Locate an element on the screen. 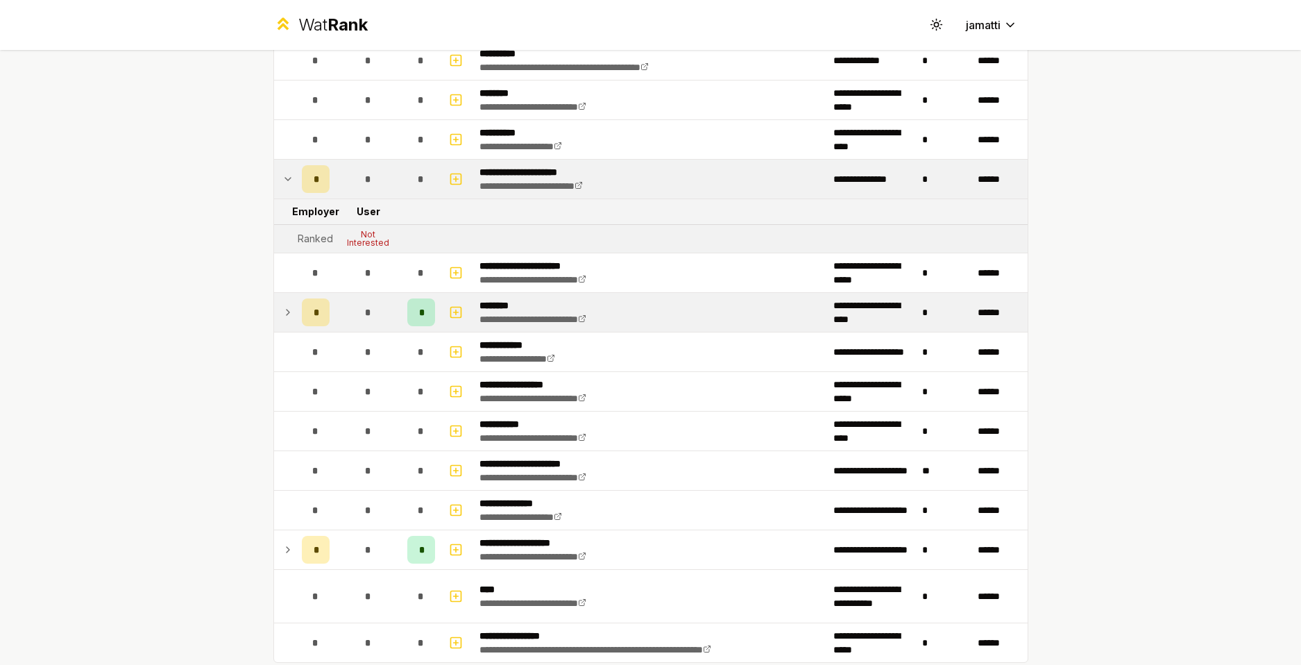 This screenshot has height=665, width=1301. div: Wat is located at coordinates (333, 25).